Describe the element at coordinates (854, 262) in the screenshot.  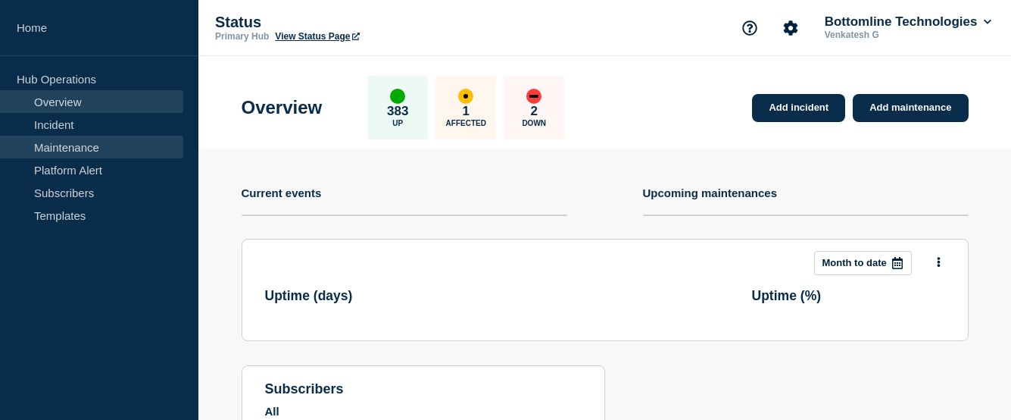
I see `p: Month to date` at that location.